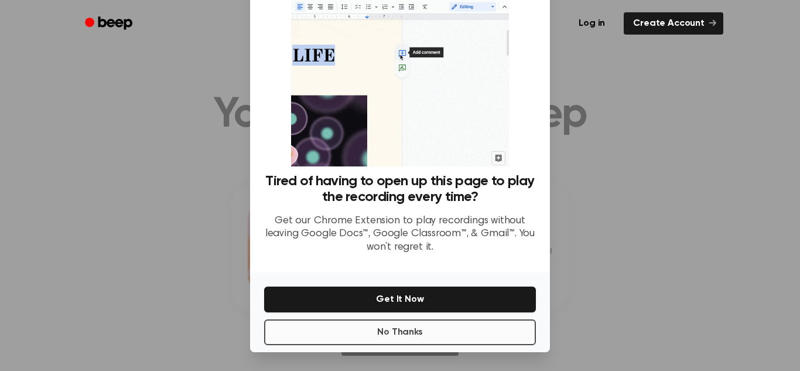 The height and width of the screenshot is (371, 800). Describe the element at coordinates (110, 23) in the screenshot. I see `a: Beep` at that location.